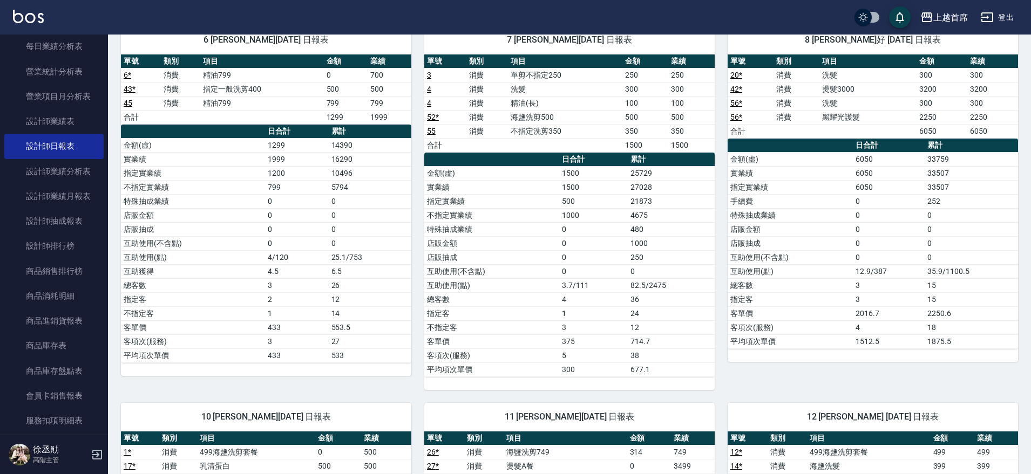  Describe the element at coordinates (692, 452) in the screenshot. I see `td: 749` at that location.